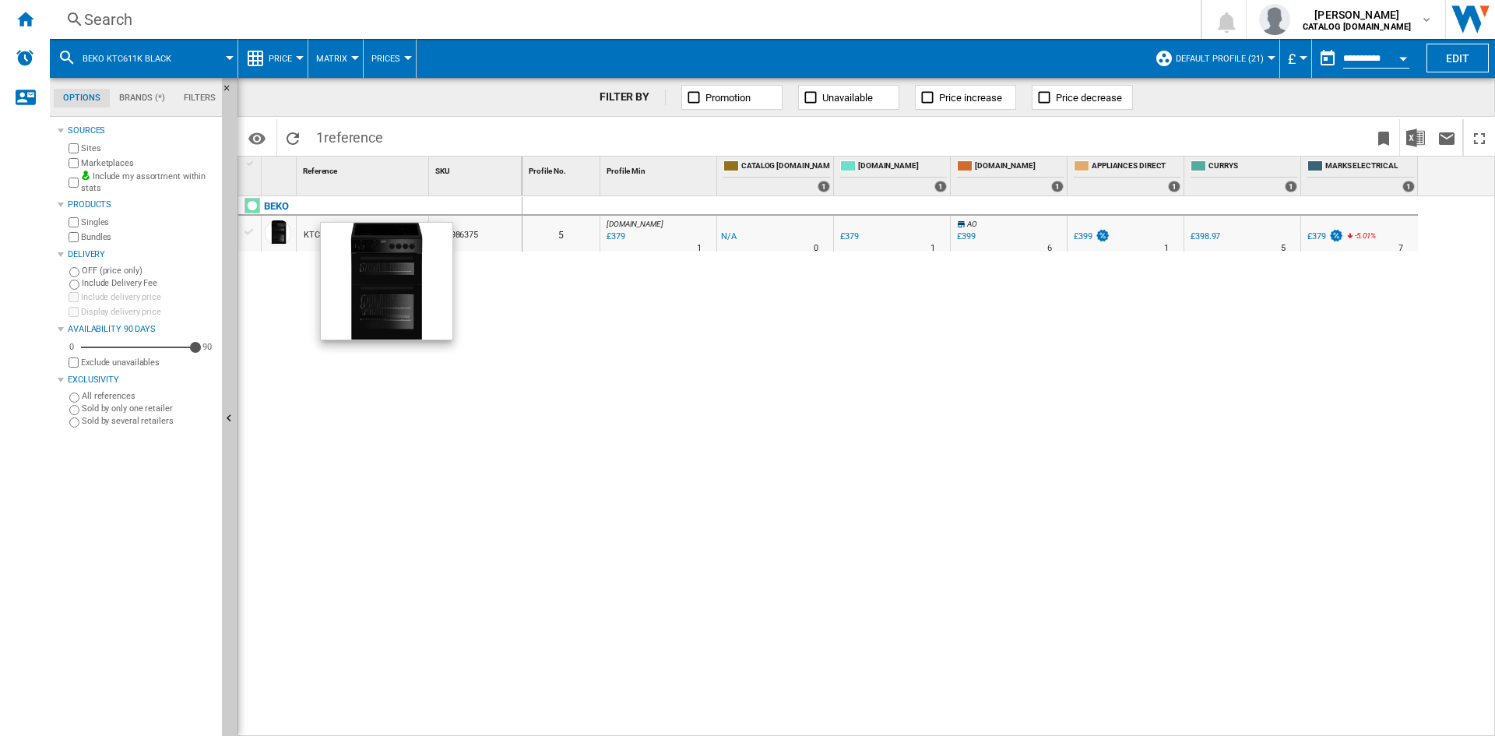 This screenshot has height=736, width=1495. What do you see at coordinates (1253, 167) in the screenshot?
I see `span: CURRYS` at bounding box center [1253, 167].